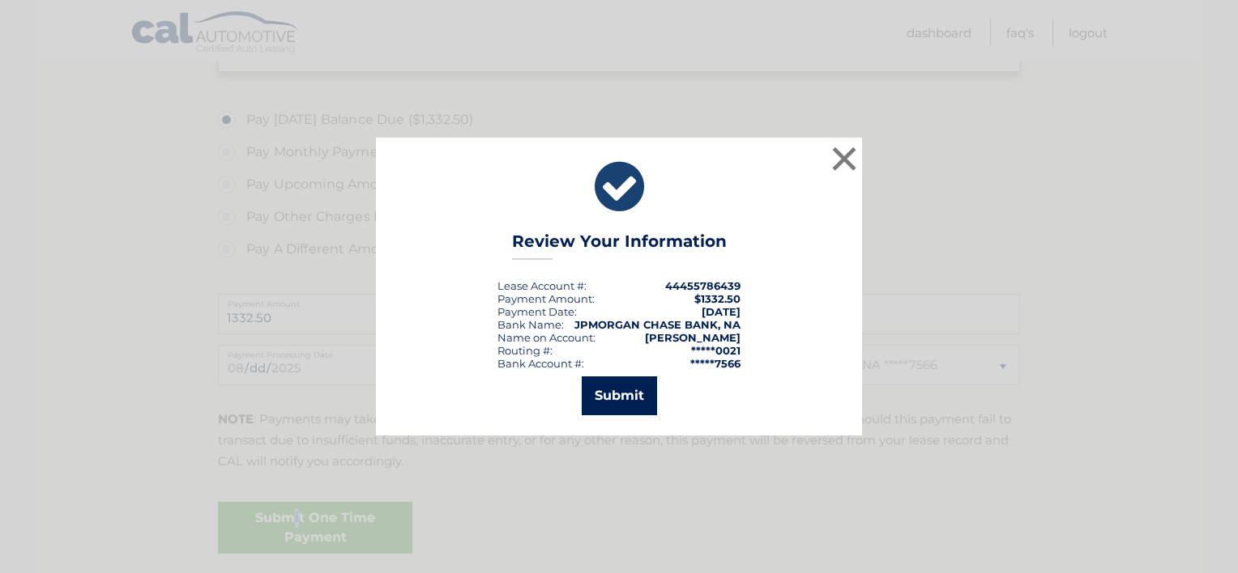 Image resolution: width=1238 pixels, height=573 pixels. What do you see at coordinates (525, 351) in the screenshot?
I see `div: Routing #:` at bounding box center [525, 351].